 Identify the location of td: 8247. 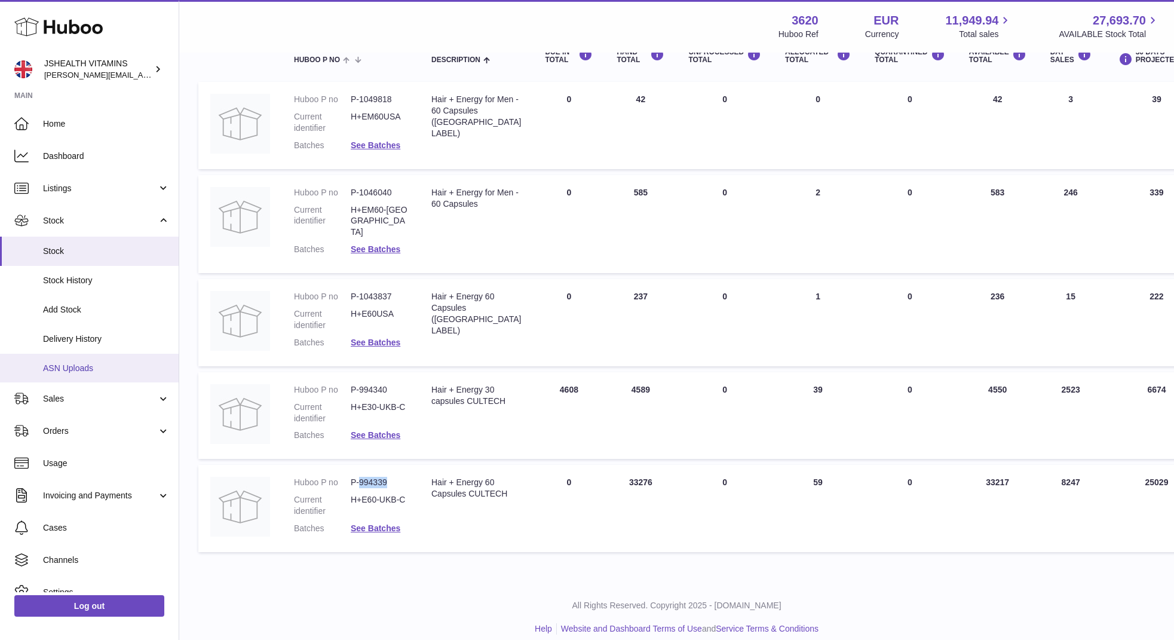
(1070, 508).